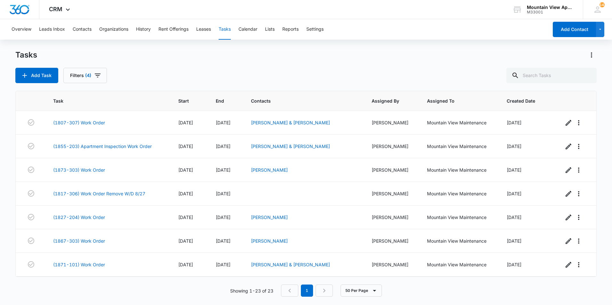 The width and height of the screenshot is (612, 305). Describe the element at coordinates (85, 76) in the screenshot. I see `button: Filters(4)` at that location.